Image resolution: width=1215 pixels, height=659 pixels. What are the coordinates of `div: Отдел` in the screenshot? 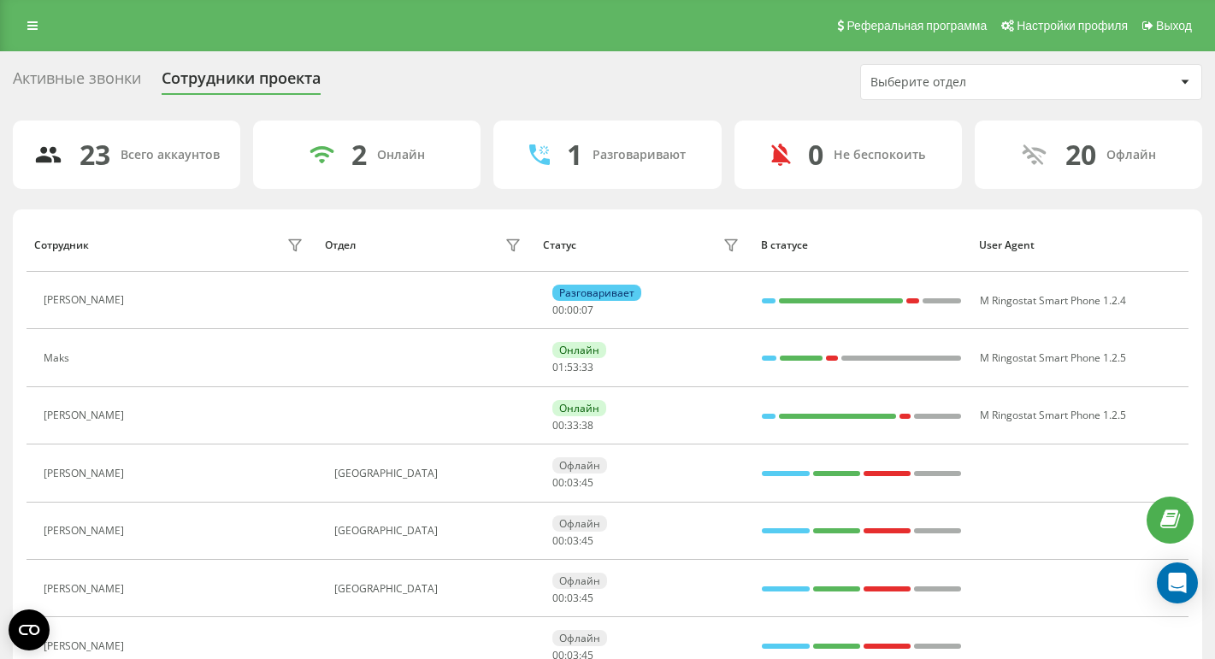 It's located at (340, 245).